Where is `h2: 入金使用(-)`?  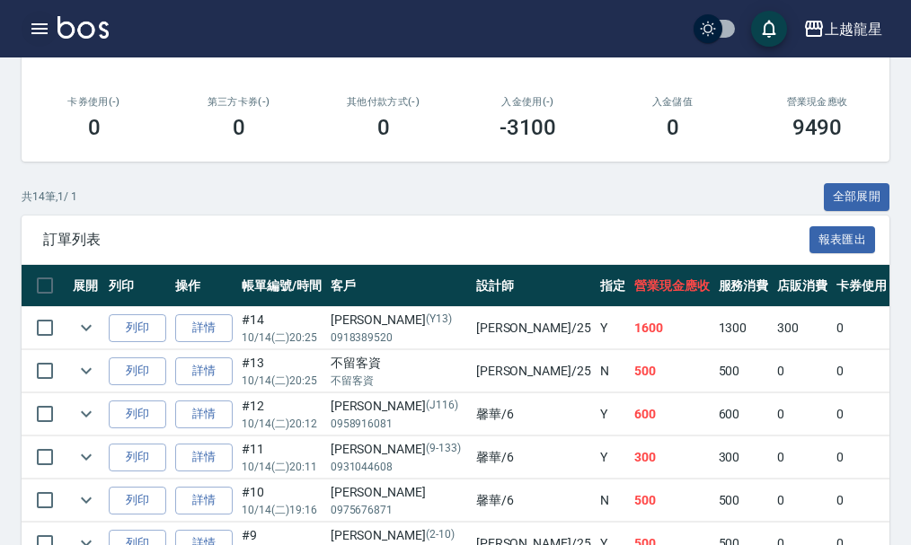
h2: 入金使用(-) is located at coordinates (527, 102).